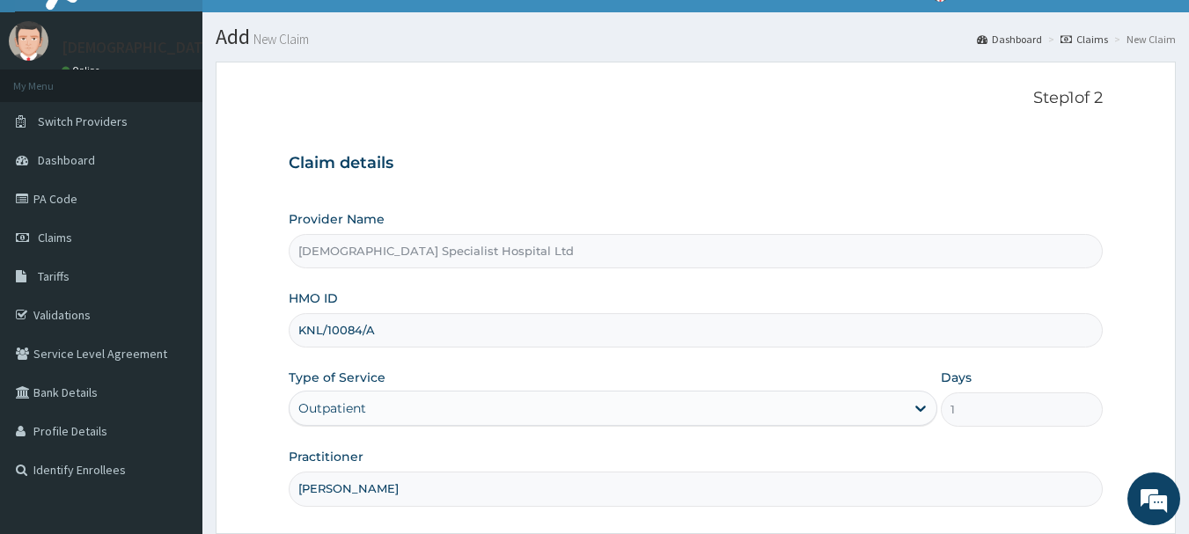 This screenshot has width=1189, height=534. I want to click on small: New Claim, so click(279, 39).